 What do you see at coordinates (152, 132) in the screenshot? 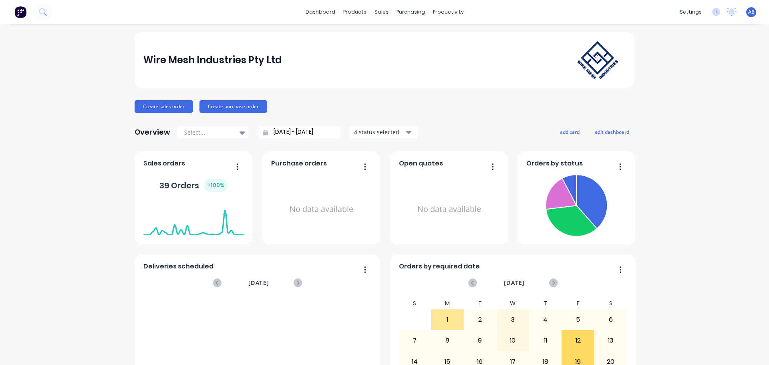
I see `div: Overview` at bounding box center [152, 132].